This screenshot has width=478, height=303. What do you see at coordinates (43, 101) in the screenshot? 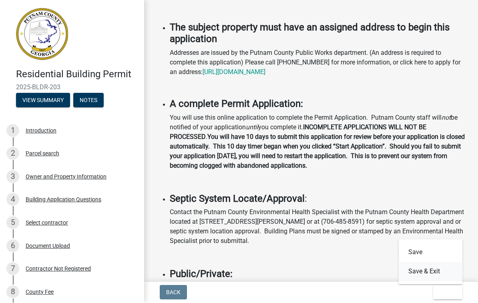
I see `wm-modal-confirm: Summary` at bounding box center [43, 101].